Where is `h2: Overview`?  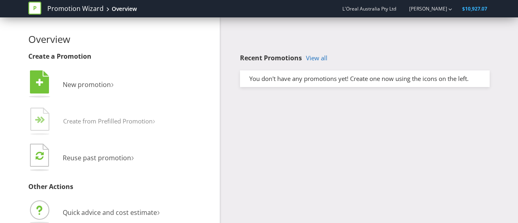 h2: Overview is located at coordinates (121, 39).